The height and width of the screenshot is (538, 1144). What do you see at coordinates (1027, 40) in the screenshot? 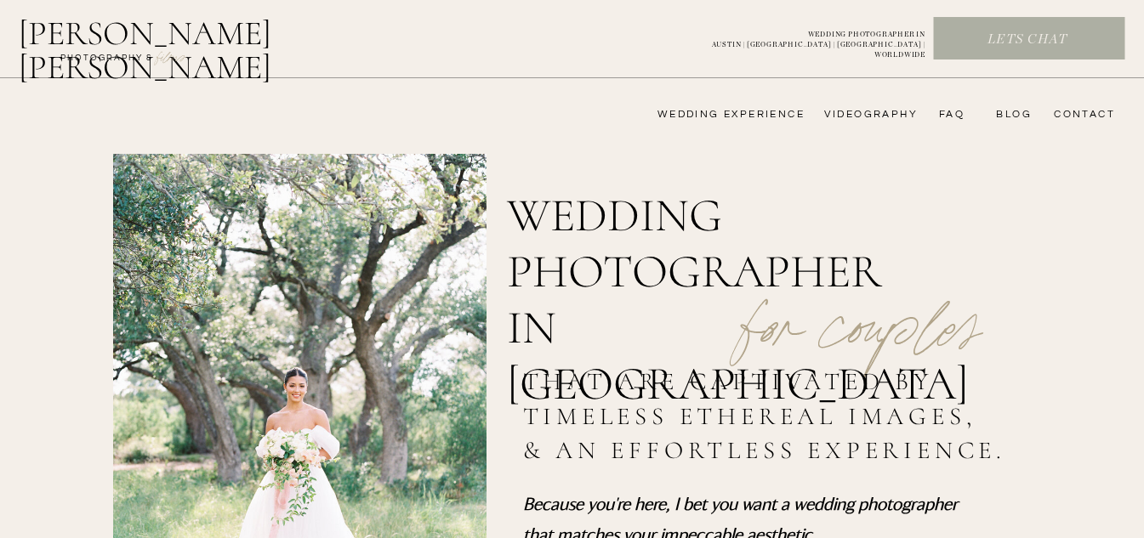
I see `a: Lets chat` at bounding box center [1027, 40].